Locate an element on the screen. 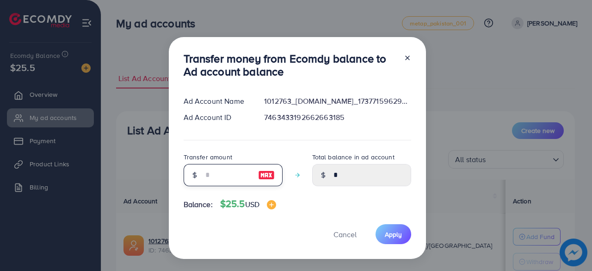 The width and height of the screenshot is (592, 271). h3: Transfer money from Ecomdy balance to Ad account balance is located at coordinates (290, 65).